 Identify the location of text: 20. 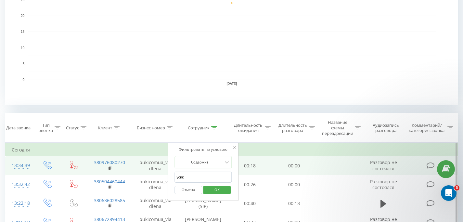
(23, 16).